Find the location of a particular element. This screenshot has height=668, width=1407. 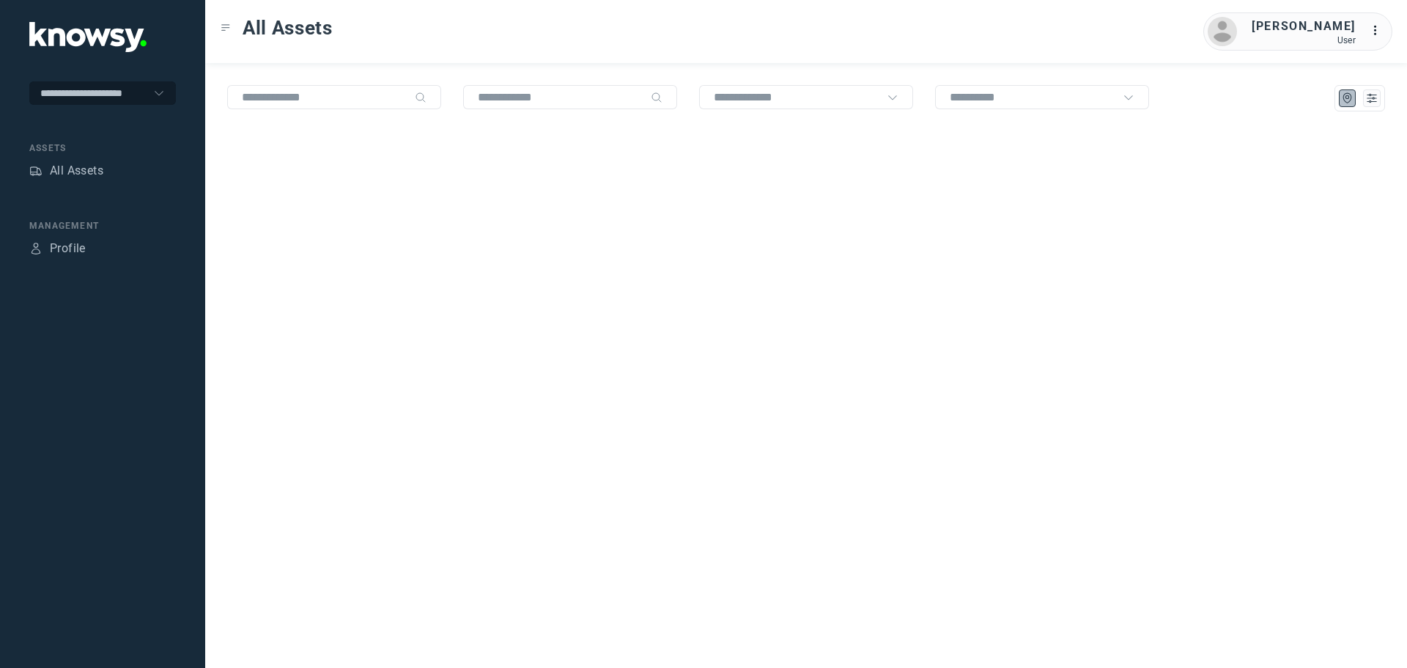

a: ProfileProfile is located at coordinates (57, 248).